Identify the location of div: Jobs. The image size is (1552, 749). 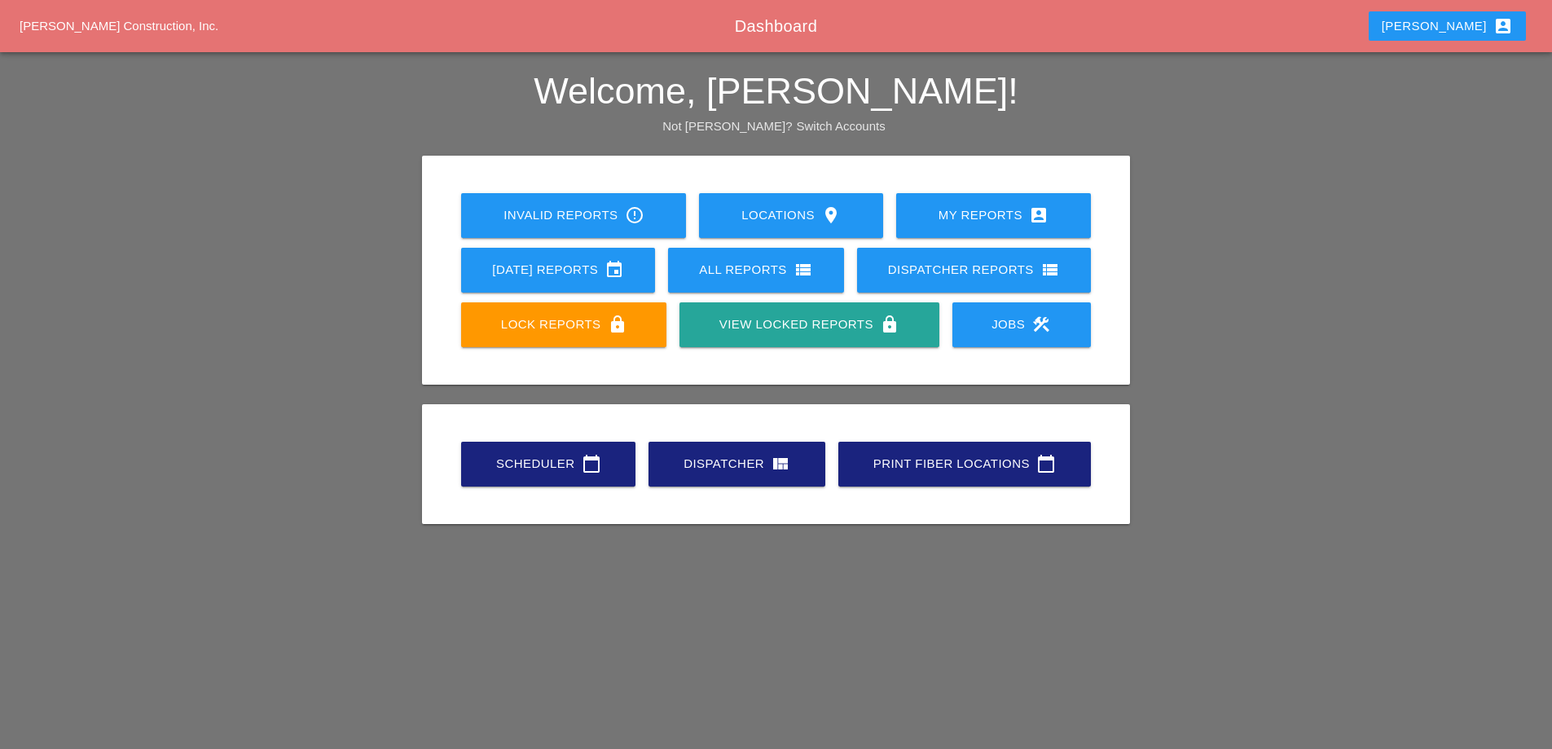
(1022, 324).